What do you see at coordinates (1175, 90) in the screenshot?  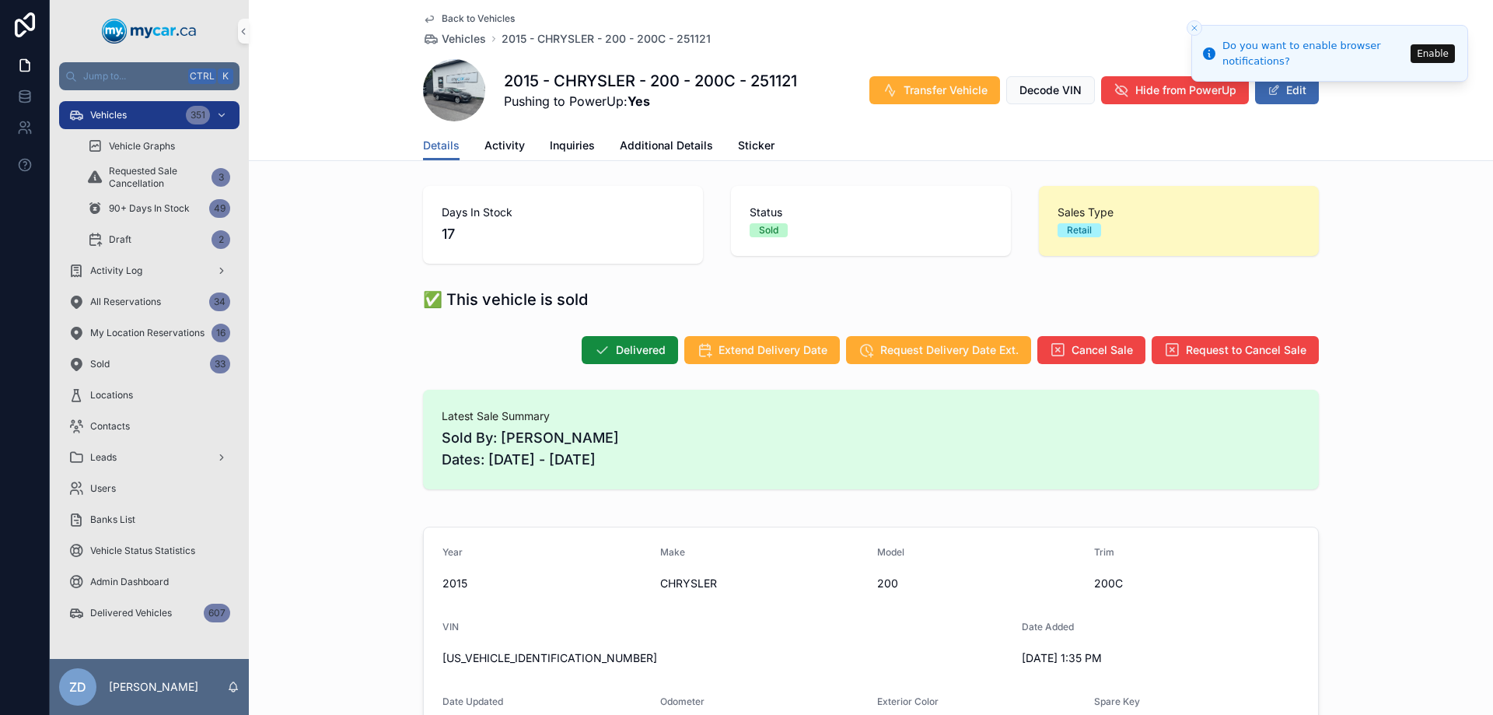 I see `button: Hide from PowerUp` at bounding box center [1175, 90].